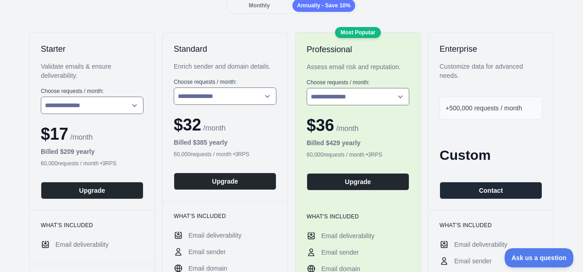  What do you see at coordinates (491, 191) in the screenshot?
I see `button: Contact` at bounding box center [491, 191].